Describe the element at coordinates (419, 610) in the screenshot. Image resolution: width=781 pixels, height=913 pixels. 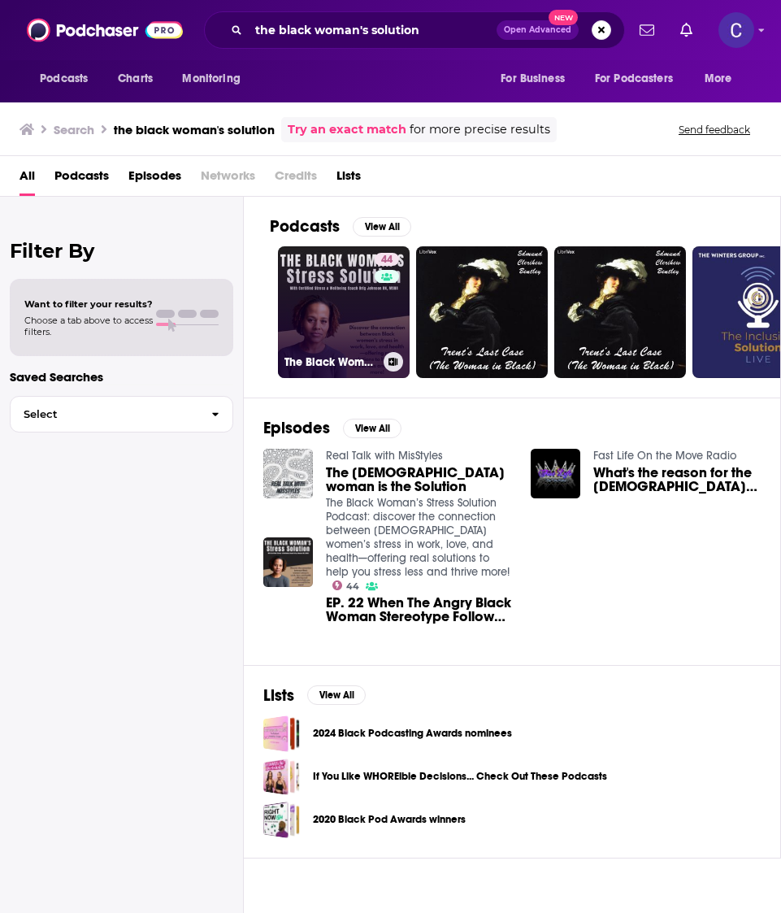
I see `span: EP. 22 When The Angry Black Woman Stereotype Follows You Home` at that location.